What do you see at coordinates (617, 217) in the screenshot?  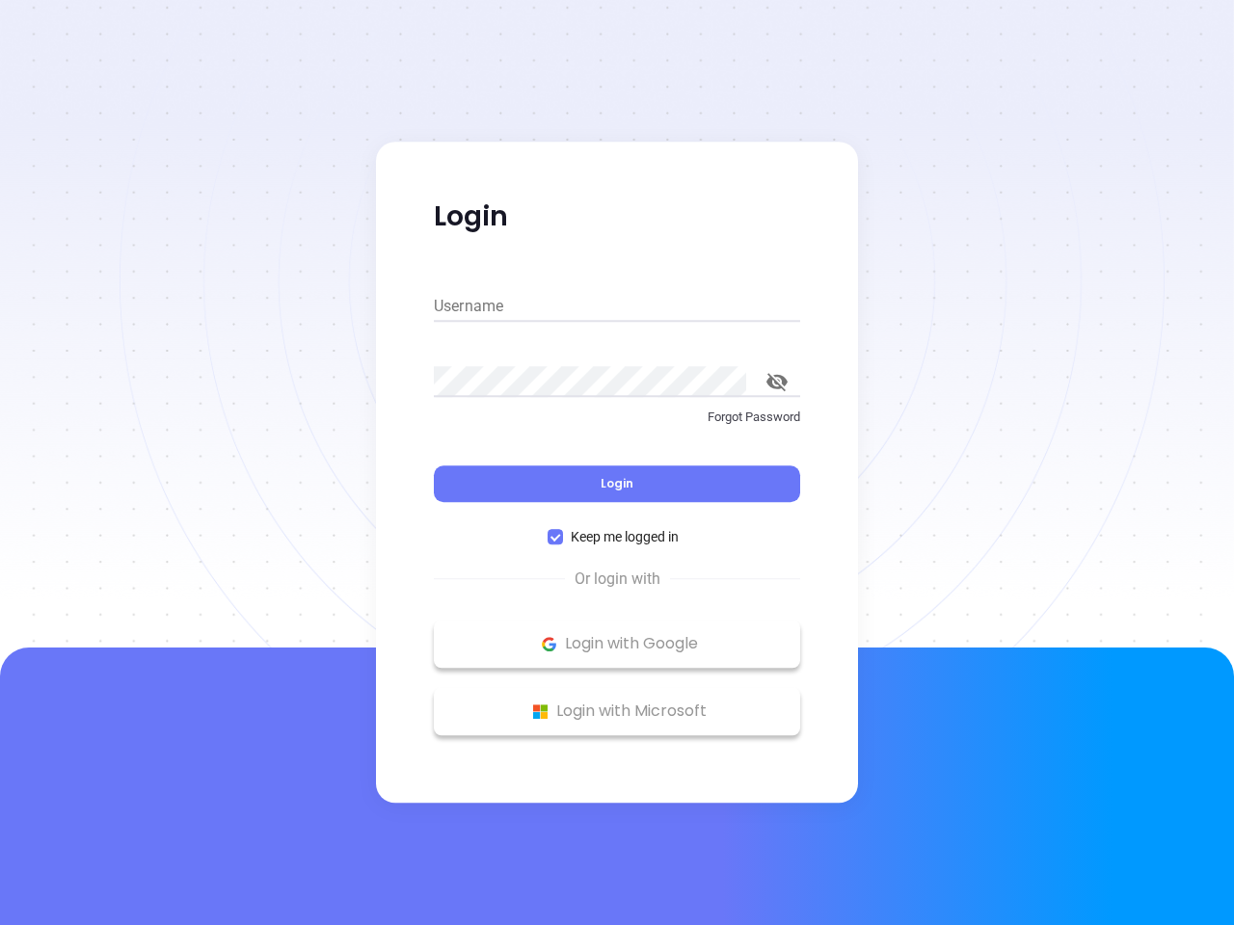 I see `p: Login` at bounding box center [617, 217].